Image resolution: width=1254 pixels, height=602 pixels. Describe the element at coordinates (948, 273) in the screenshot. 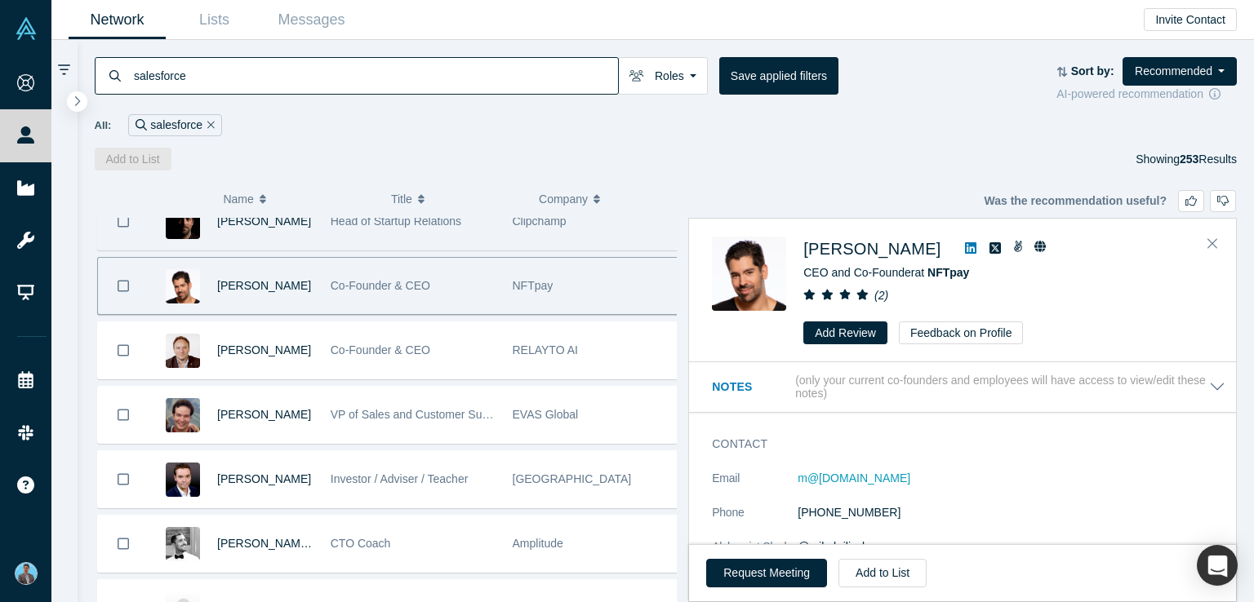

I see `a: NFTpay` at that location.